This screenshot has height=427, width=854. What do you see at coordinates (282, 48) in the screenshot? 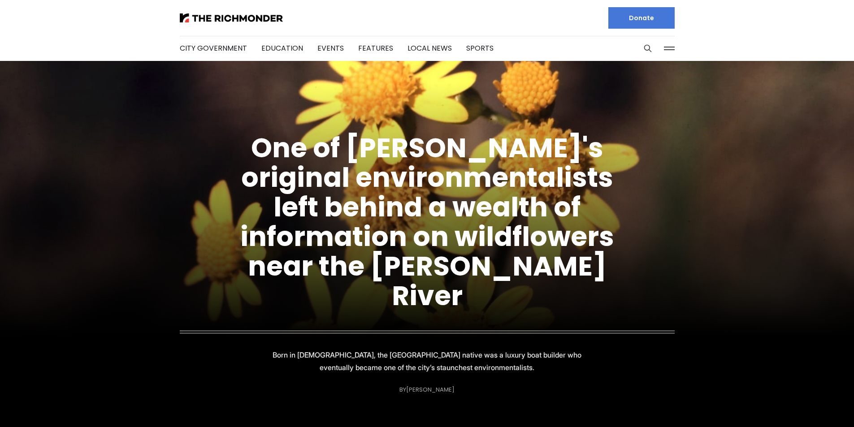
I see `a: Education` at bounding box center [282, 48].